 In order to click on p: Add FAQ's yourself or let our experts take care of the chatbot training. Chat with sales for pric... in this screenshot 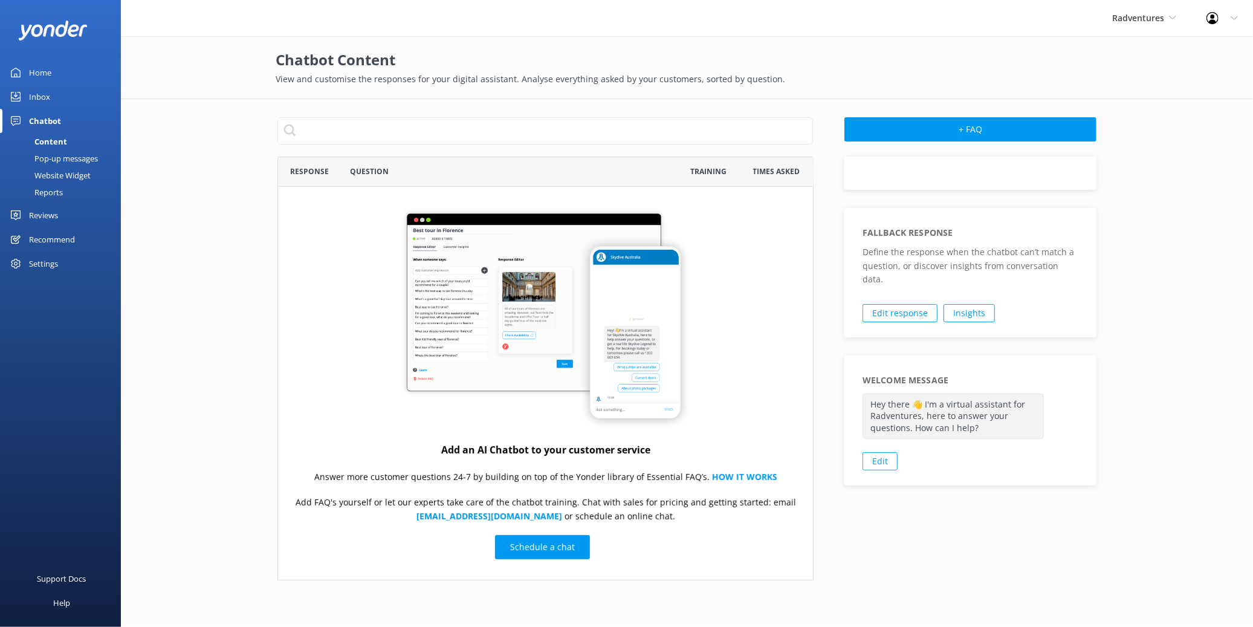, I will do `click(545, 509)`.